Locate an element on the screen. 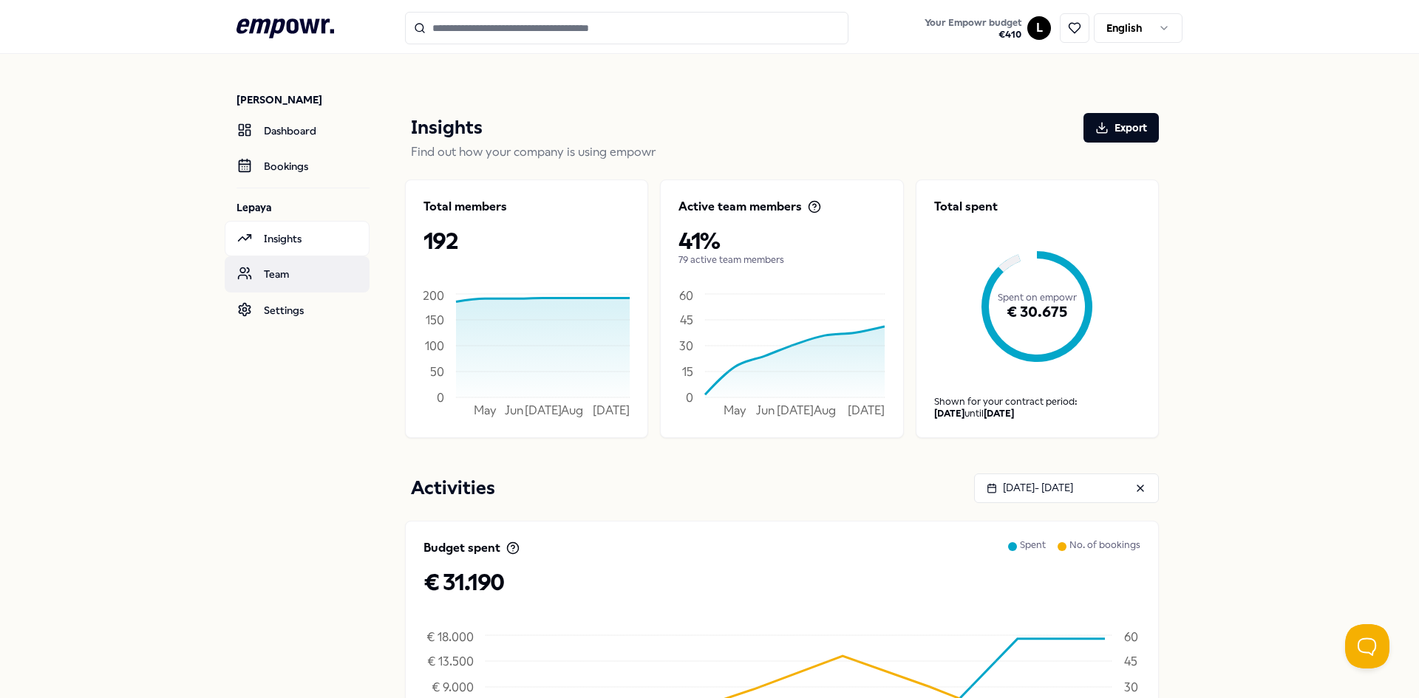 This screenshot has height=698, width=1419. tspan: 15 is located at coordinates (687, 371).